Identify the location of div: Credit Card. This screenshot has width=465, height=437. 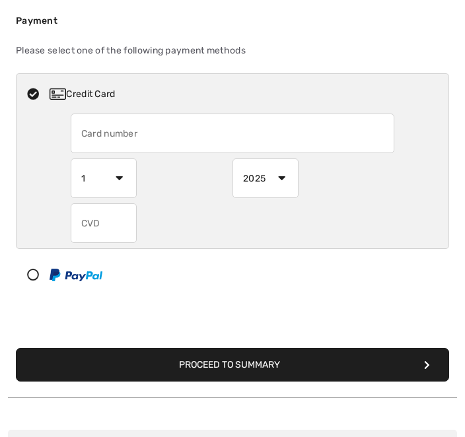
(244, 94).